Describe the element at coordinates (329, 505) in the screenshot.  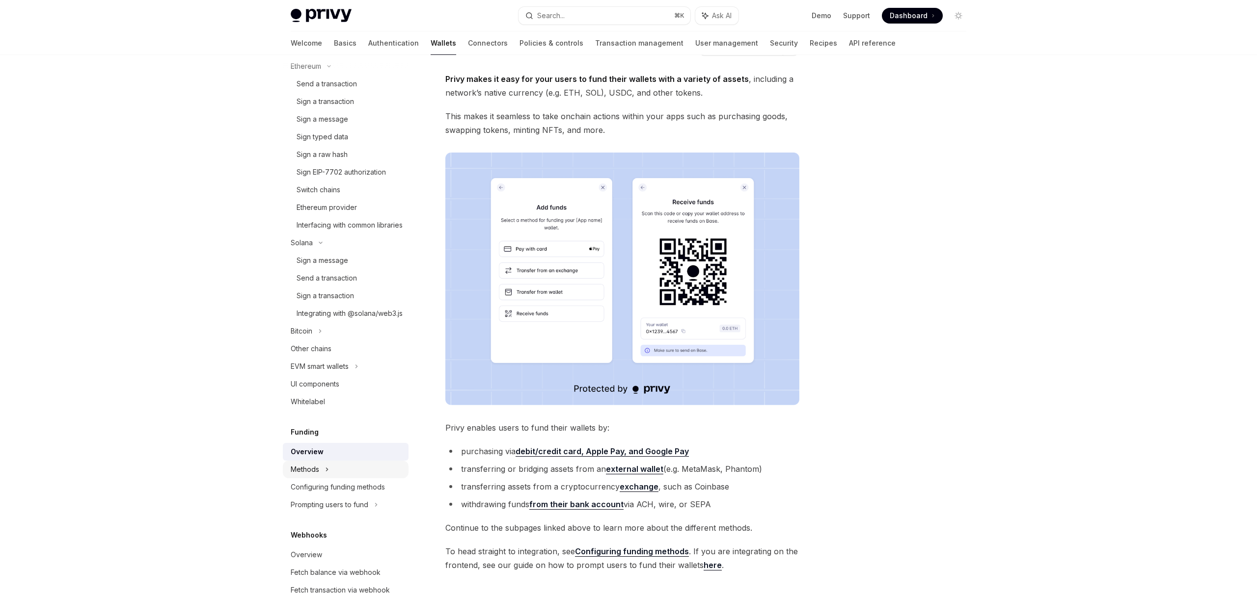
I see `div: Prompting users to fund` at that location.